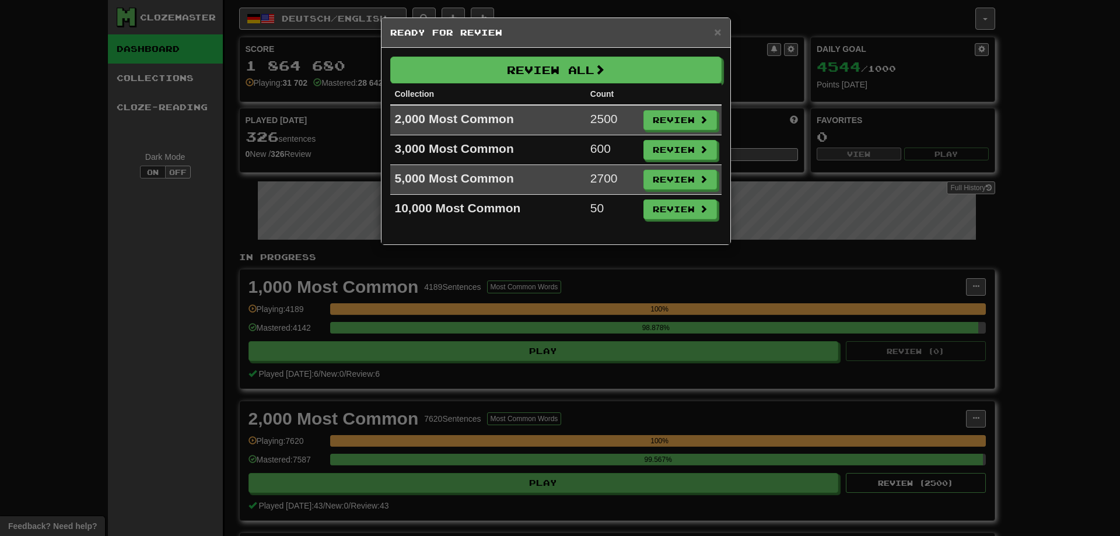  Describe the element at coordinates (556, 33) in the screenshot. I see `h5: Ready for Review` at that location.